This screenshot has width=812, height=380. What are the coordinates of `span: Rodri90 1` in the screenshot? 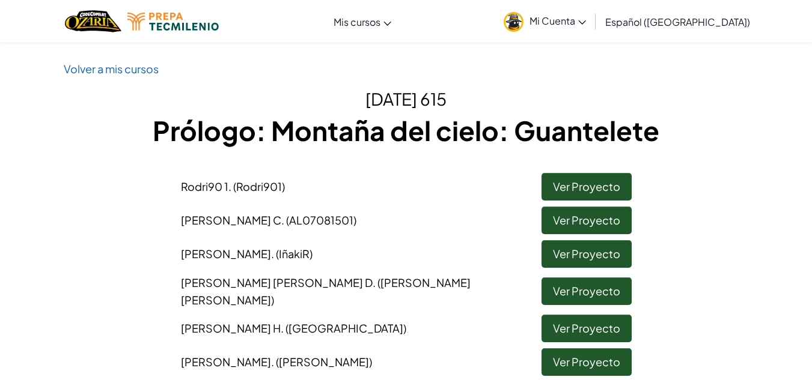 It's located at (233, 186).